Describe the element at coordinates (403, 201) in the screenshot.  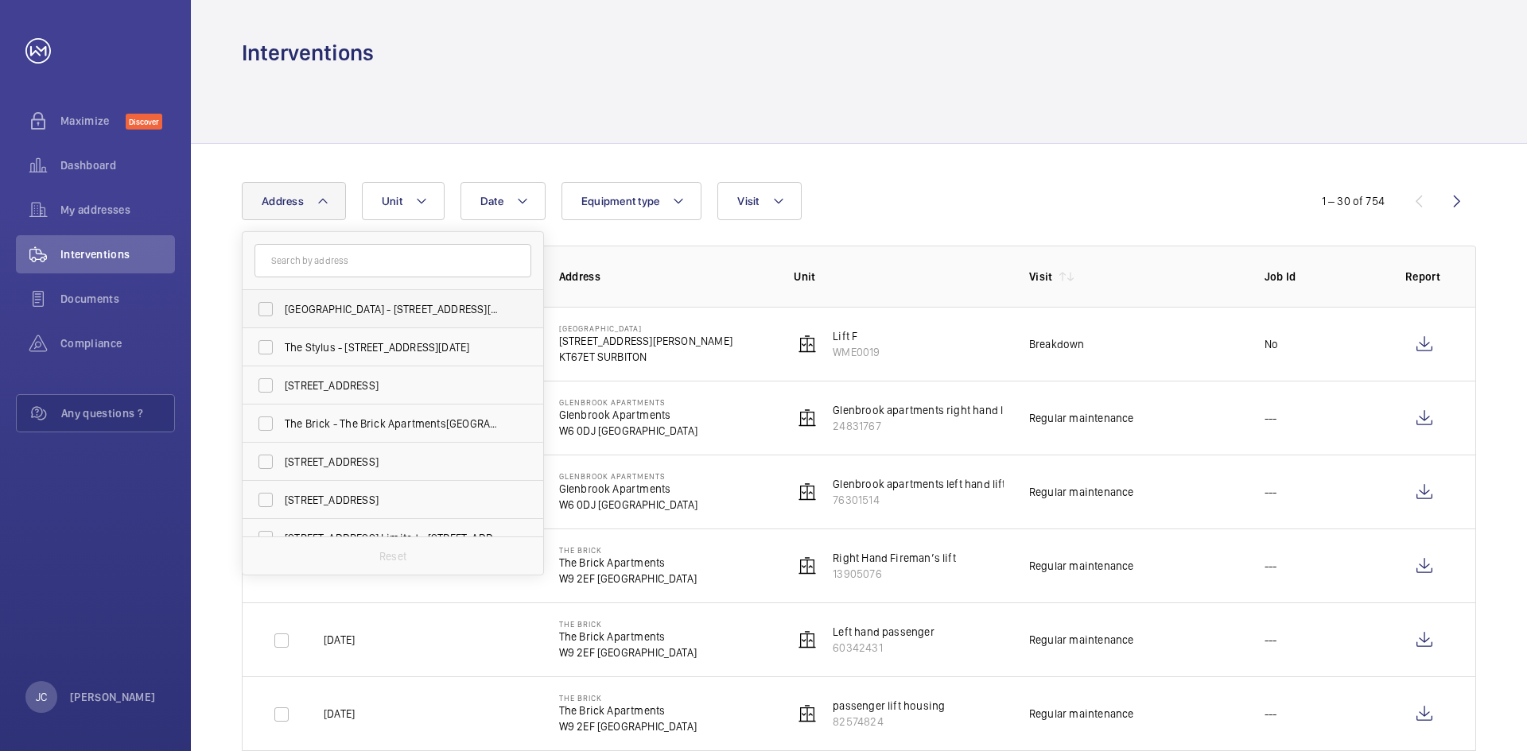
I see `button: Unit` at that location.